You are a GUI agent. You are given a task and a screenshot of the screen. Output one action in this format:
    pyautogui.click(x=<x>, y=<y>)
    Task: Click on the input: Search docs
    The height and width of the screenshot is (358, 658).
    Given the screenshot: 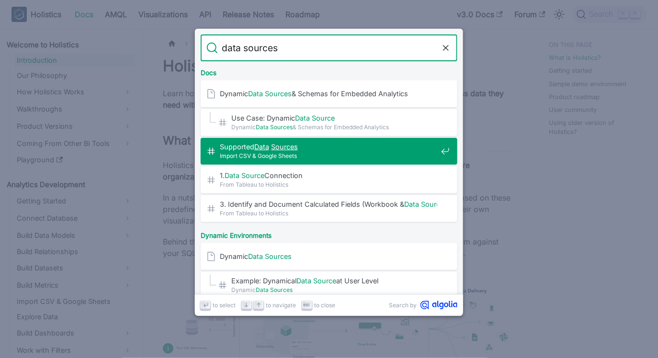 What is the action you would take?
    pyautogui.click(x=329, y=48)
    